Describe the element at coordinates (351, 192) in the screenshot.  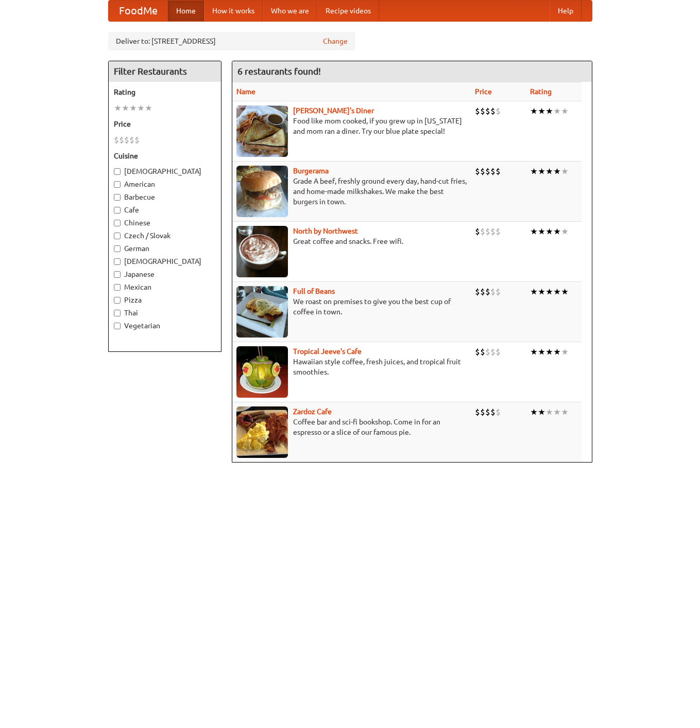
I see `p: Grade A beef, freshly ground every day, hand-cut fries, and home-made milkshakes. We make the bes...` at that location.